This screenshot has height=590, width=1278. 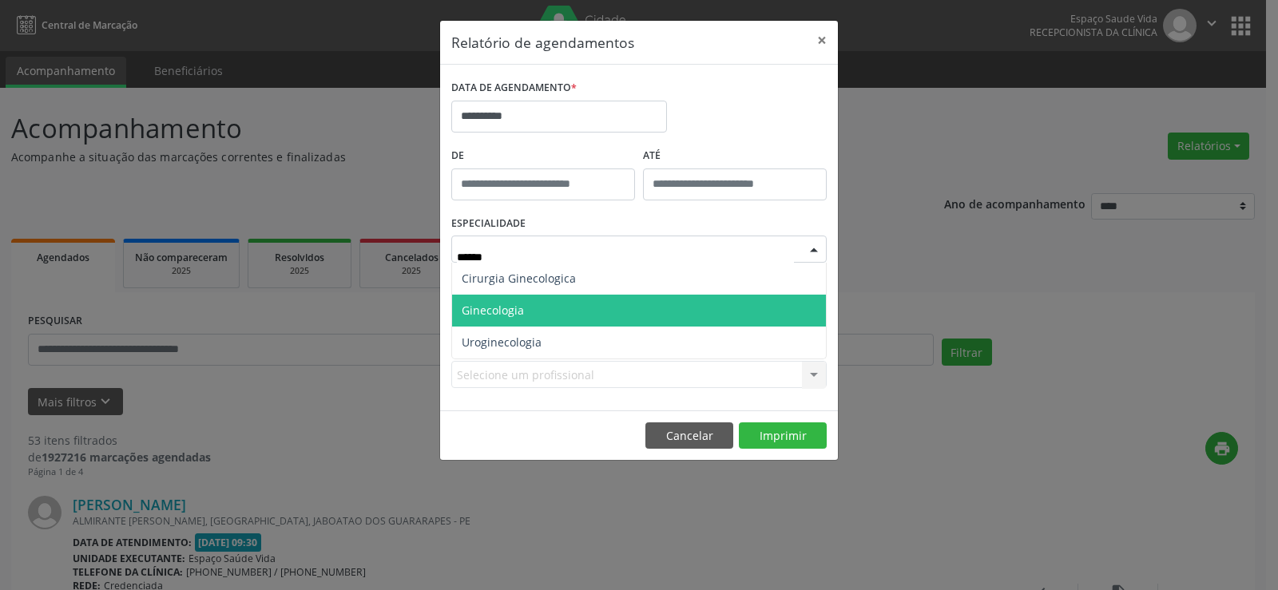 I want to click on button: Cancelar, so click(x=689, y=436).